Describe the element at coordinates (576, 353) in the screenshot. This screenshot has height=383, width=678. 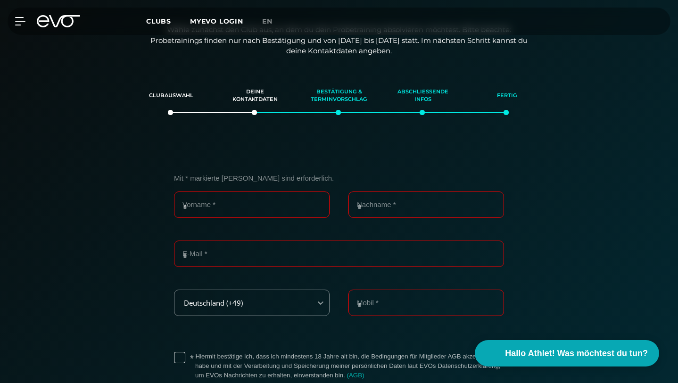
I see `span: Hallo Athlet! Was möchtest du tun?` at that location.